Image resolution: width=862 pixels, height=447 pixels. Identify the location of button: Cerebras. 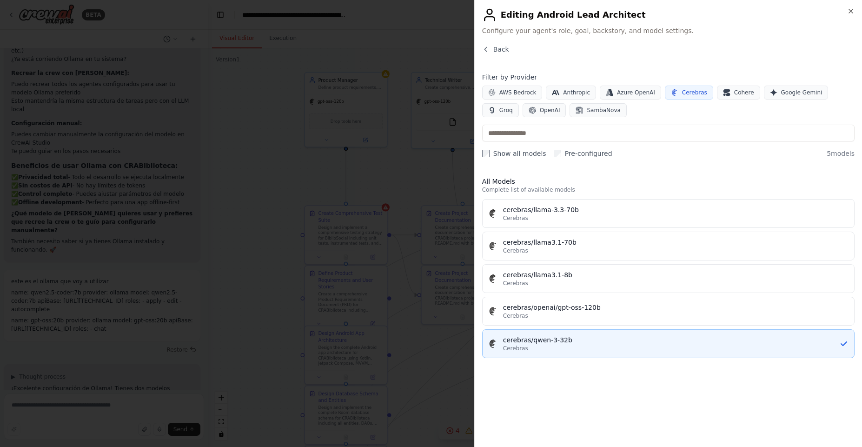
(689, 92).